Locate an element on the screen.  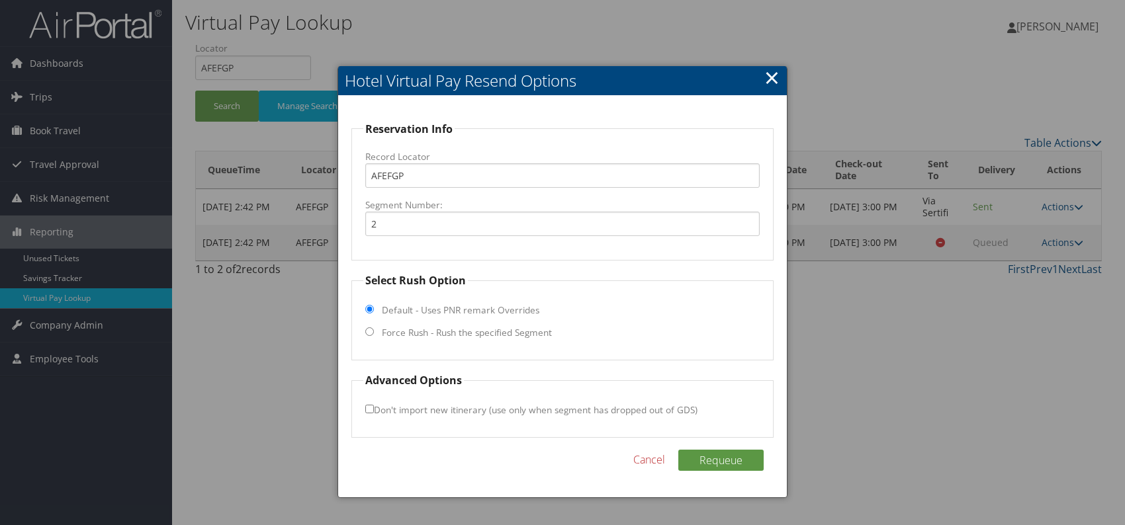
h2: Hotel Virtual Pay Resend Options is located at coordinates (562, 81).